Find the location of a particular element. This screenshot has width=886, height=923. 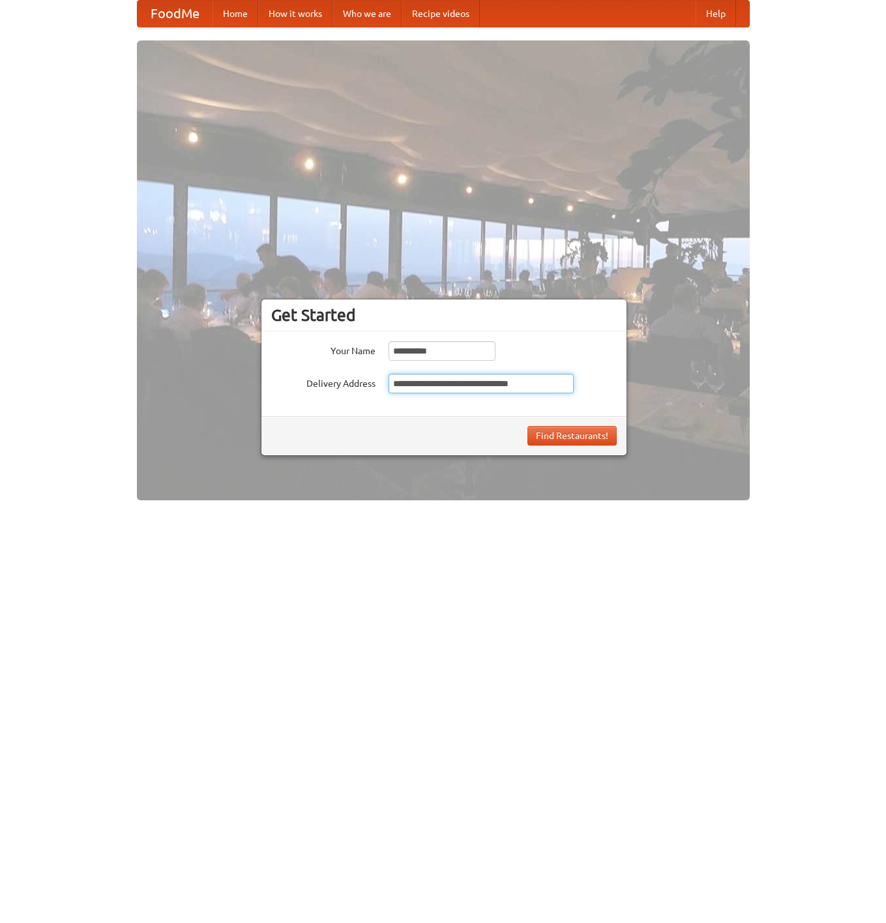

label: Your Name is located at coordinates (323, 349).